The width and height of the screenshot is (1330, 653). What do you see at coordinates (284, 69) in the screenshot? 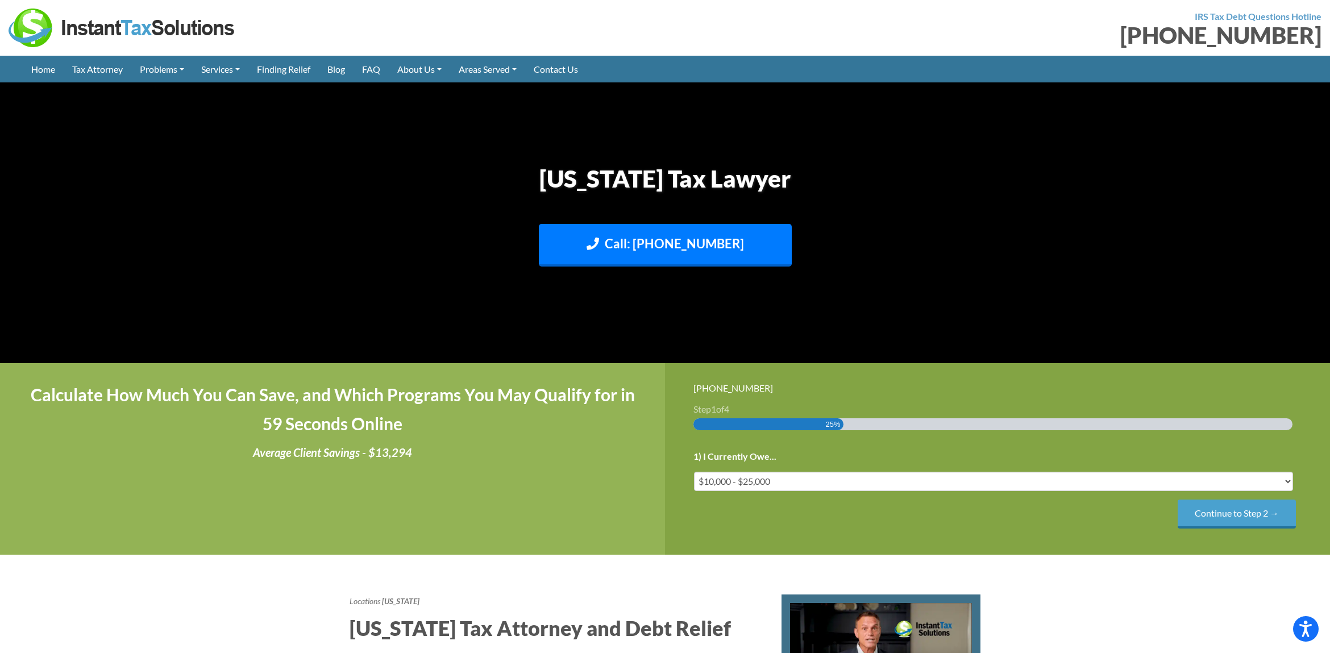
I see `a: Finding Relief` at bounding box center [284, 69].